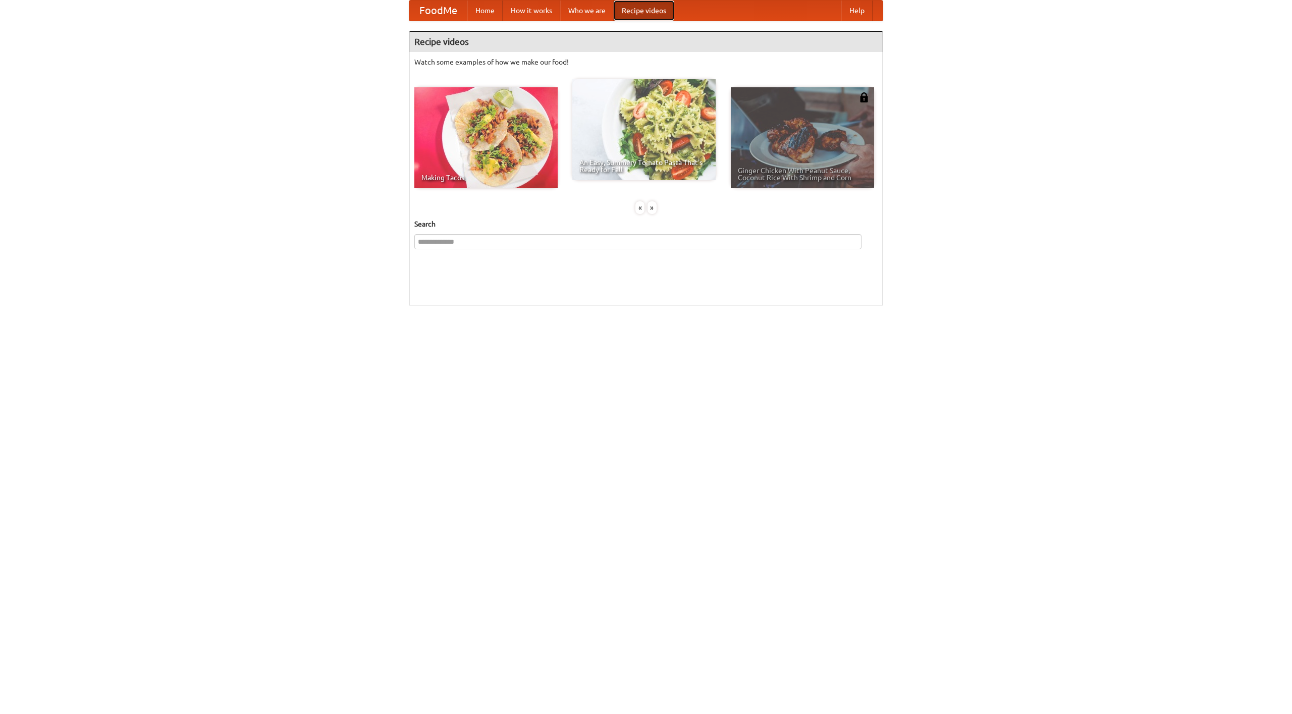  I want to click on a: Who we are, so click(587, 11).